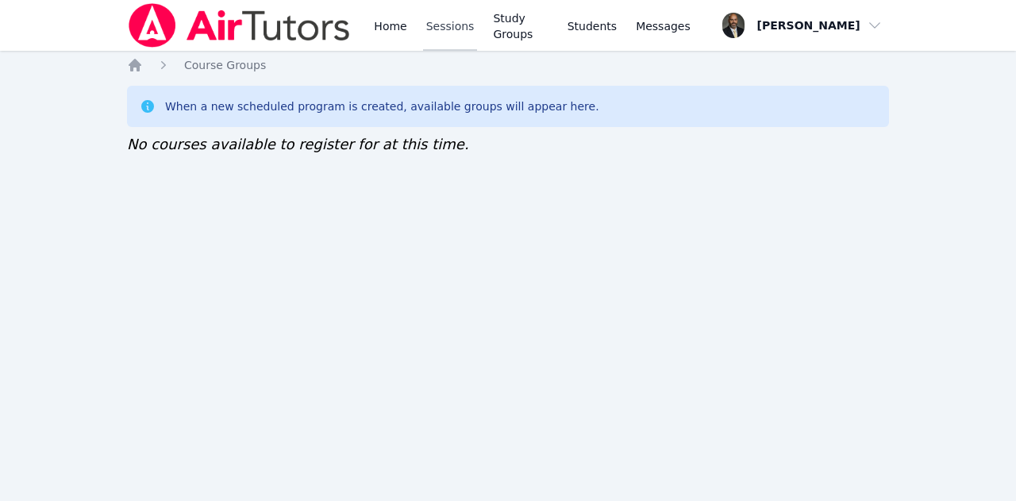 This screenshot has width=1016, height=501. Describe the element at coordinates (225, 65) in the screenshot. I see `span: Course Groups` at that location.